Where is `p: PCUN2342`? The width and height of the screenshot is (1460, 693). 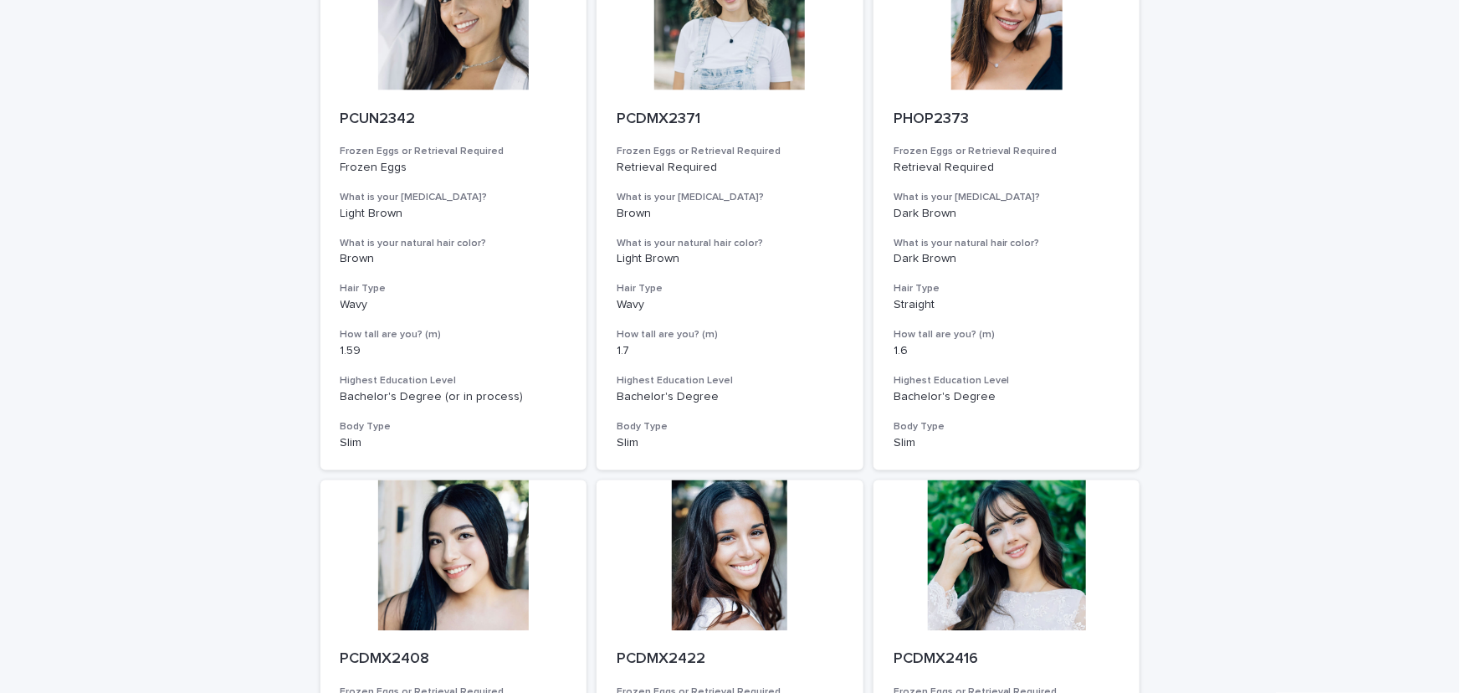 p: PCUN2342 is located at coordinates (454, 120).